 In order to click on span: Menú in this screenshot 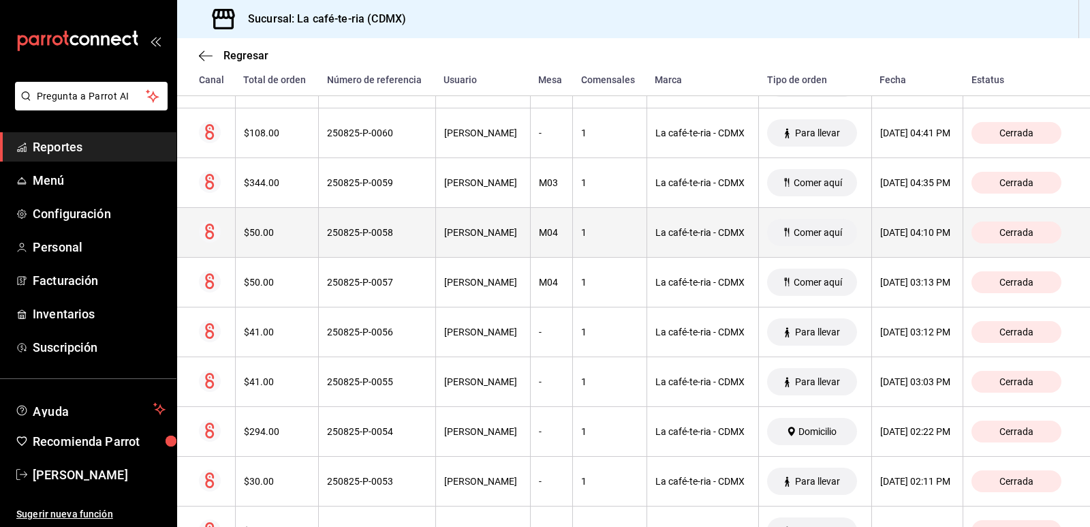, I will do `click(99, 180)`.